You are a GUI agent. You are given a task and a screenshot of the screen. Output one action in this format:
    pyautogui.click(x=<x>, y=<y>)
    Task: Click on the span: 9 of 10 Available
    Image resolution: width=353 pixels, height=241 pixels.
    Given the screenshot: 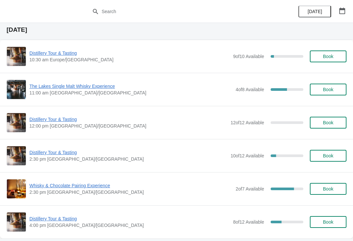 What is the action you would take?
    pyautogui.click(x=249, y=56)
    